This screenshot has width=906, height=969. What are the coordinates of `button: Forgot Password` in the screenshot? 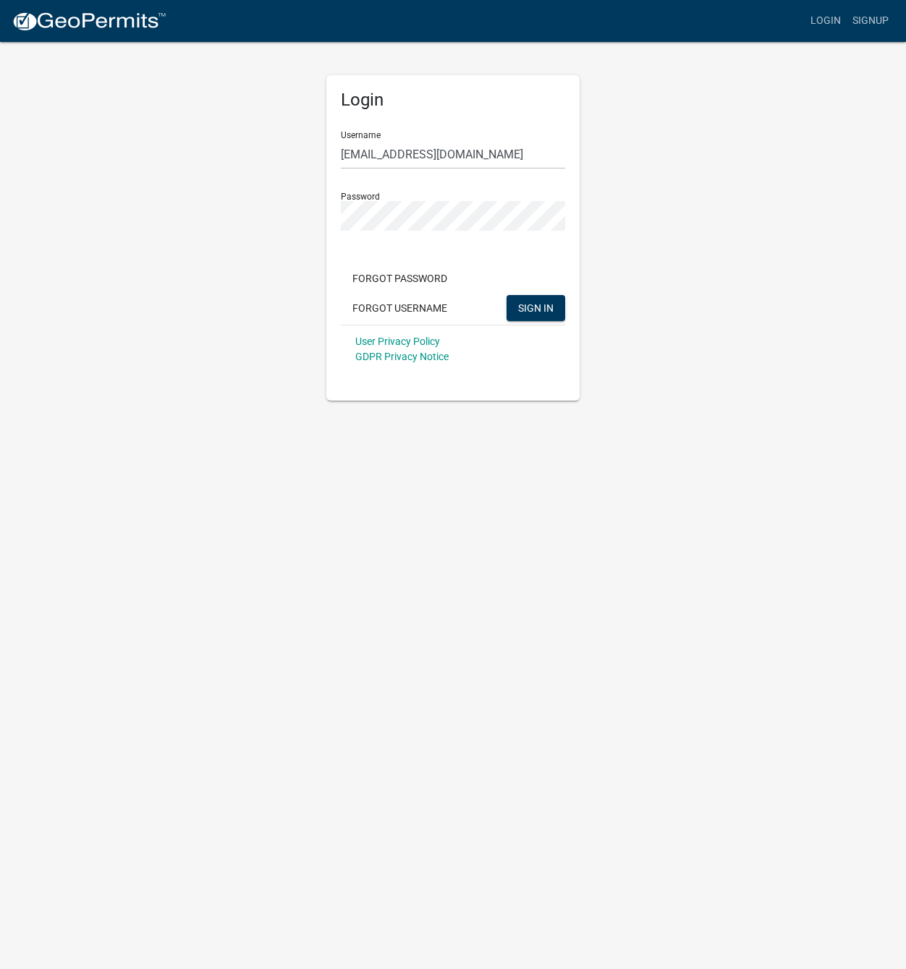 It's located at (399, 279).